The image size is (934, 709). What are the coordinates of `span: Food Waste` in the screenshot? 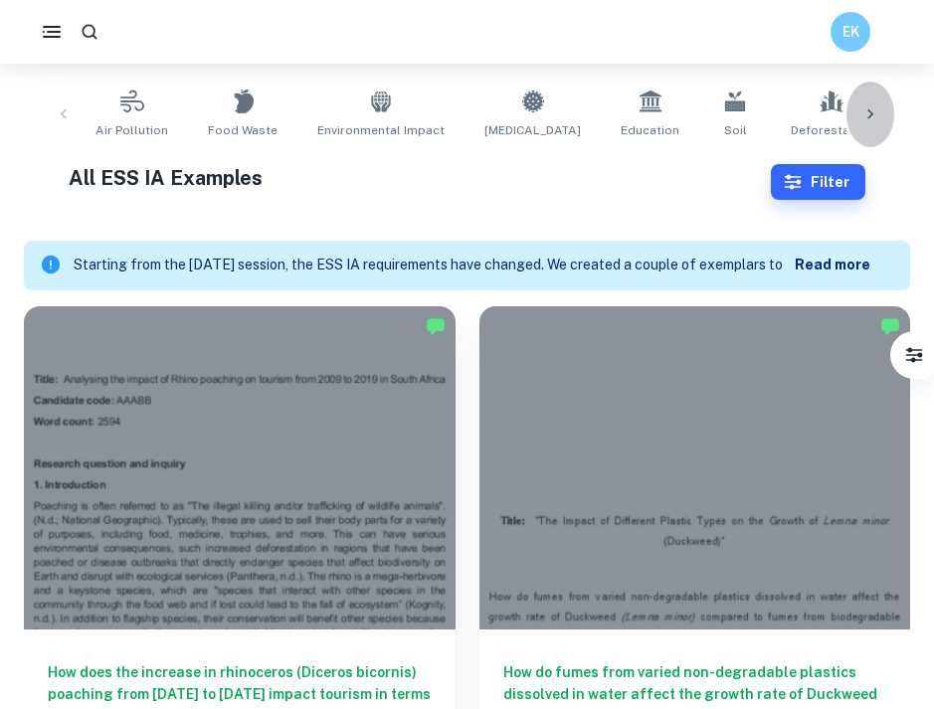 It's located at (243, 130).